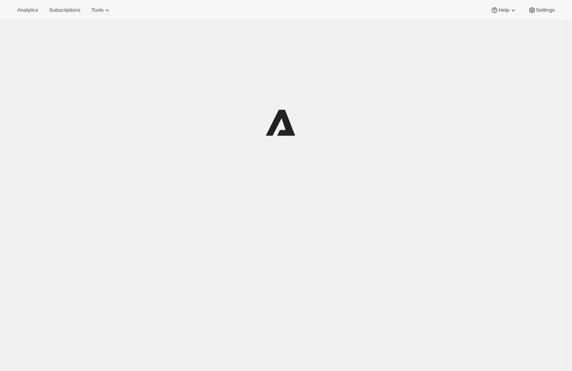 Image resolution: width=572 pixels, height=371 pixels. I want to click on button: Subscriptions, so click(65, 10).